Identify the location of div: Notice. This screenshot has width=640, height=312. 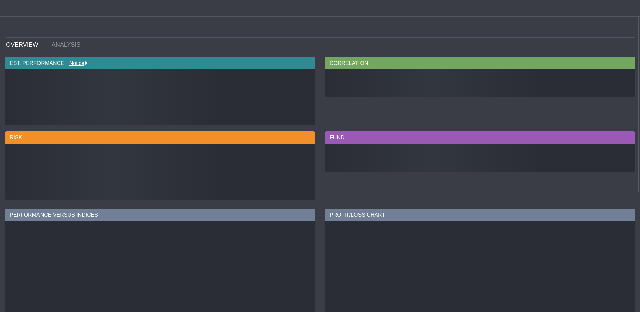
(76, 63).